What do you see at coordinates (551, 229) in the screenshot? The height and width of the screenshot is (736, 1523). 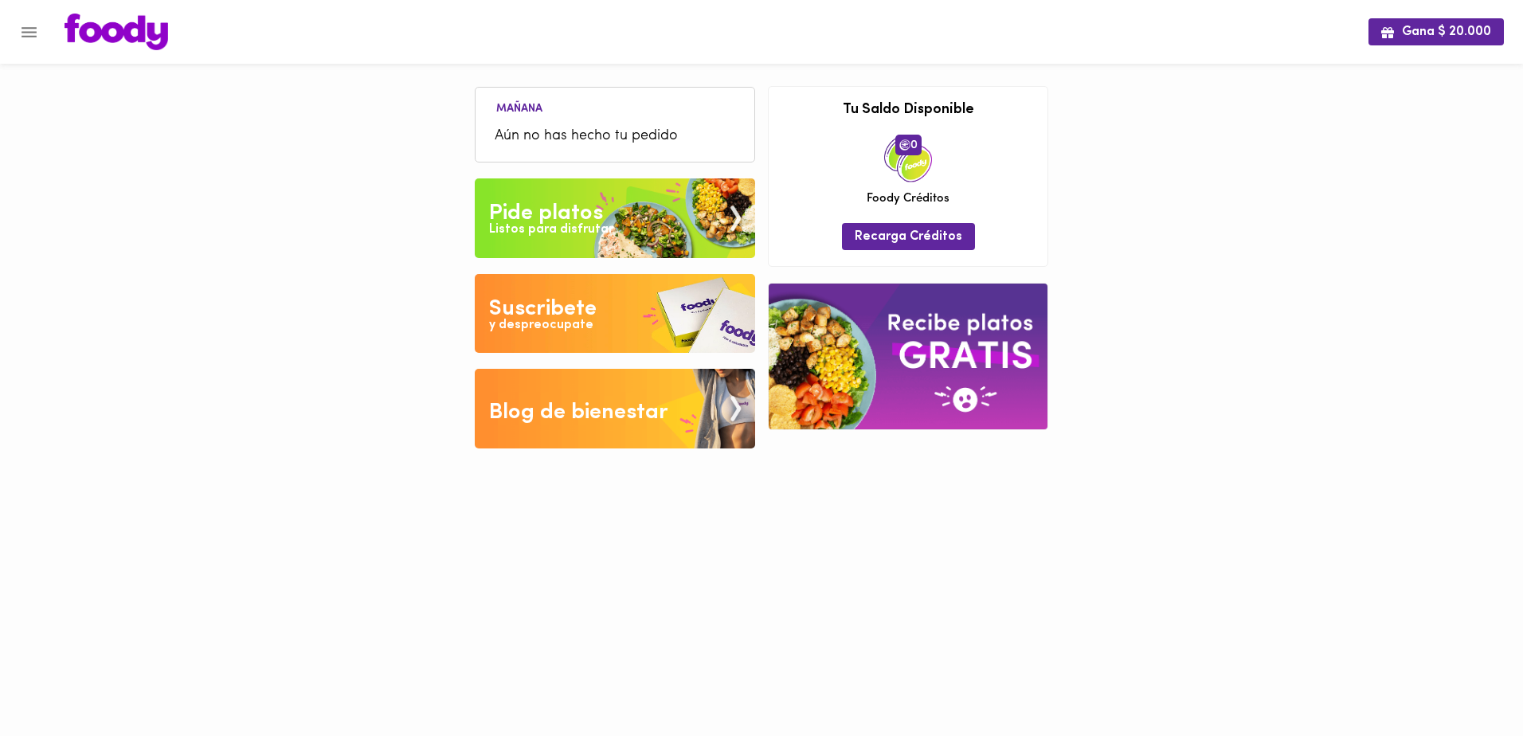 I see `div: Listos para disfrutar` at bounding box center [551, 229].